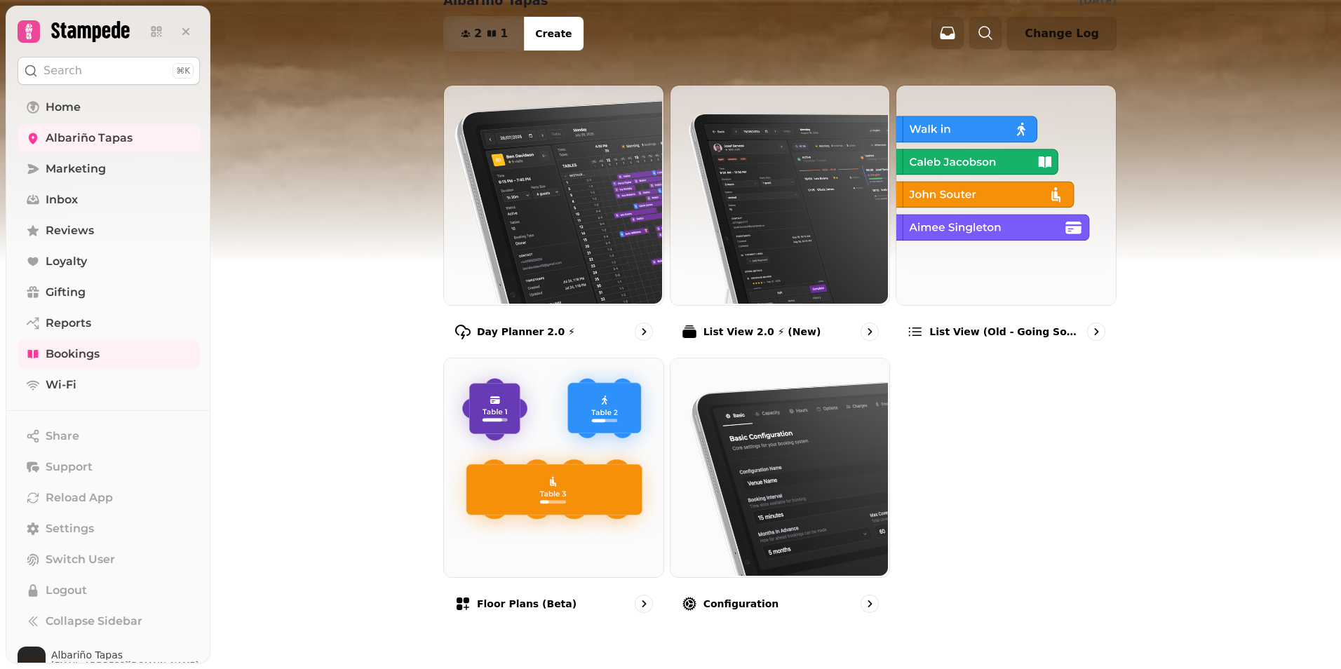 Image resolution: width=1341 pixels, height=669 pixels. What do you see at coordinates (109, 323) in the screenshot?
I see `a: Reports` at bounding box center [109, 323].